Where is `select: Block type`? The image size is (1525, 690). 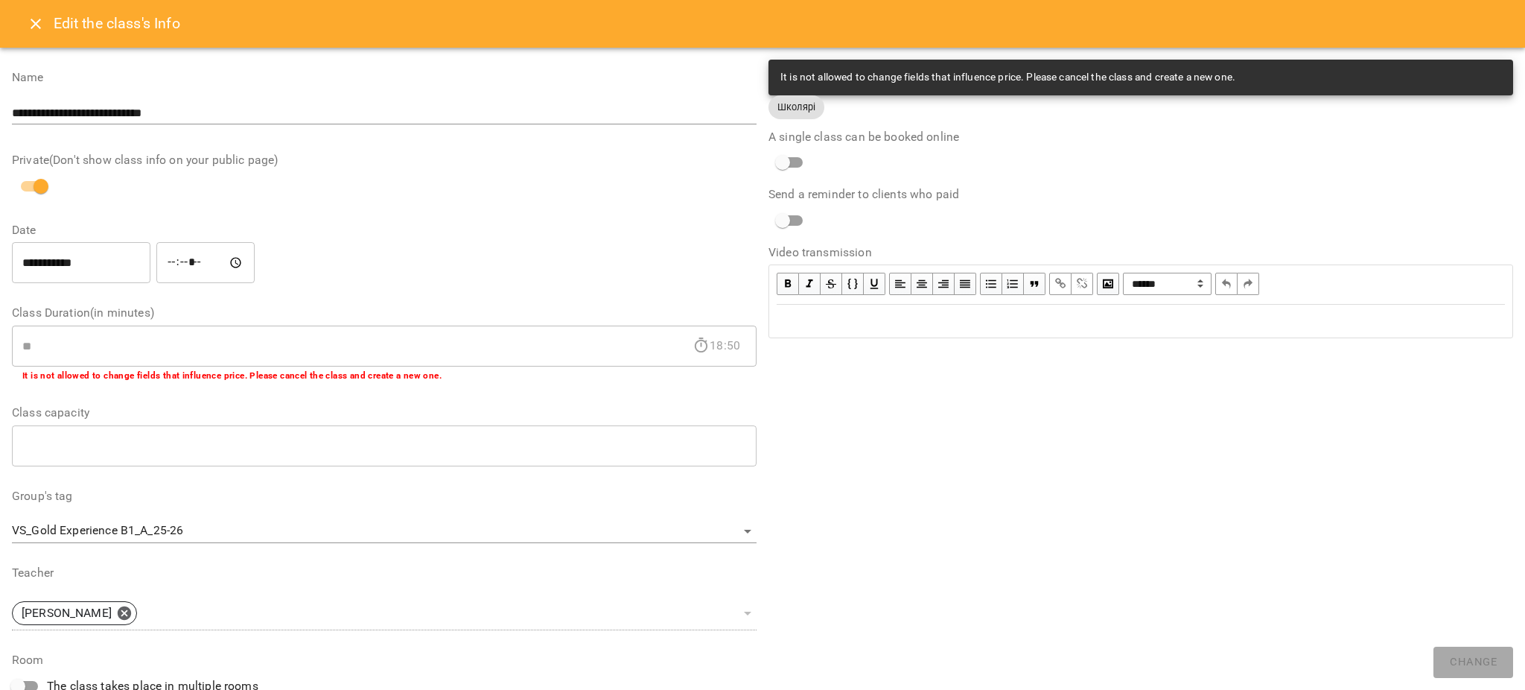
select: Block type is located at coordinates (1167, 284).